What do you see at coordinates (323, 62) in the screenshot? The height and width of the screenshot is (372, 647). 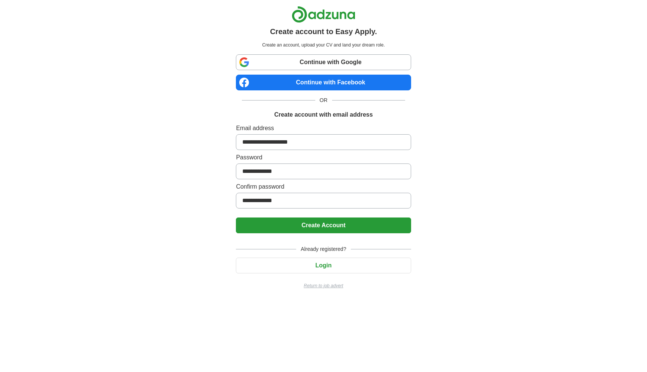 I see `a: Continue with Google` at bounding box center [323, 62].